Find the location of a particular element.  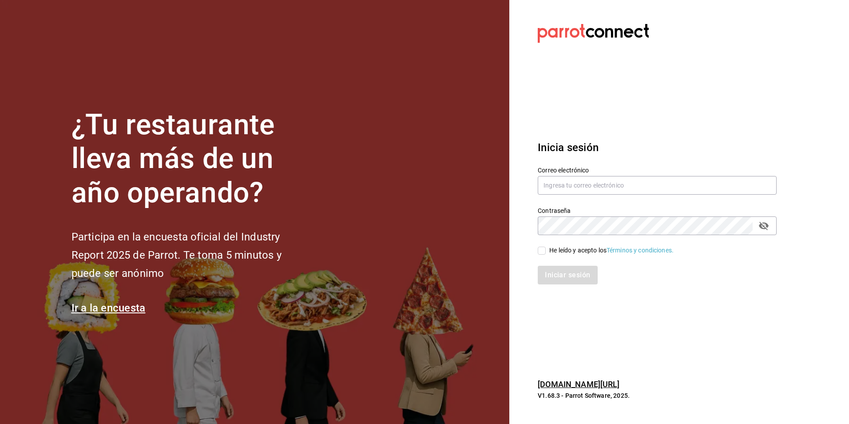

a: Términos y condiciones. is located at coordinates (640, 250).